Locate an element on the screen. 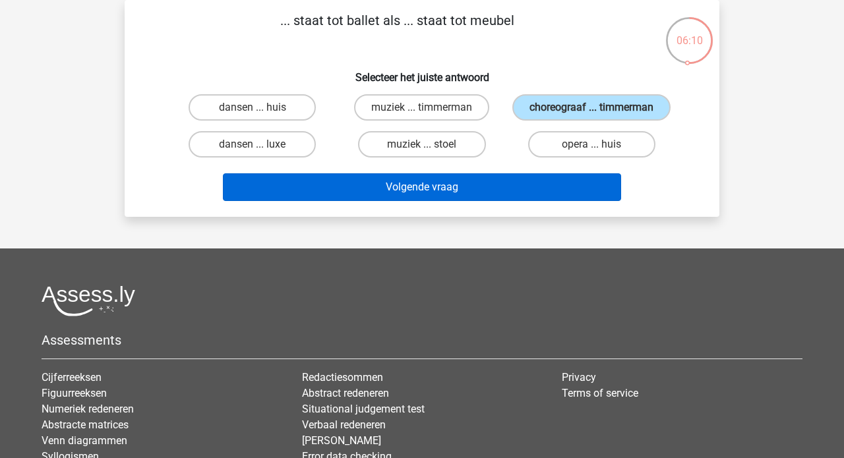 The width and height of the screenshot is (844, 458). div: 06:10 is located at coordinates (689, 32).